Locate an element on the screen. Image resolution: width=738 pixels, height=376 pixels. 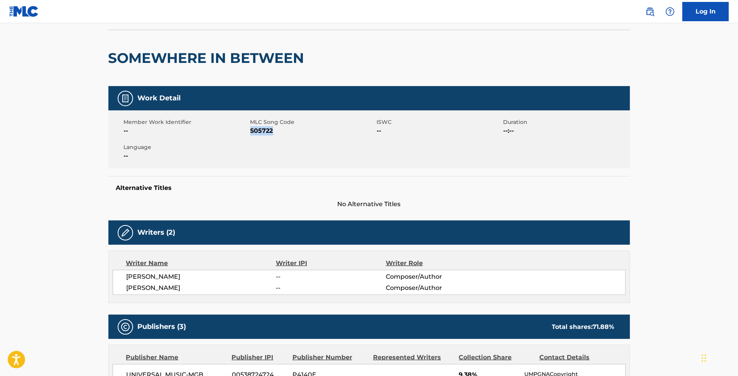
span: ISWC is located at coordinates (439, 122).